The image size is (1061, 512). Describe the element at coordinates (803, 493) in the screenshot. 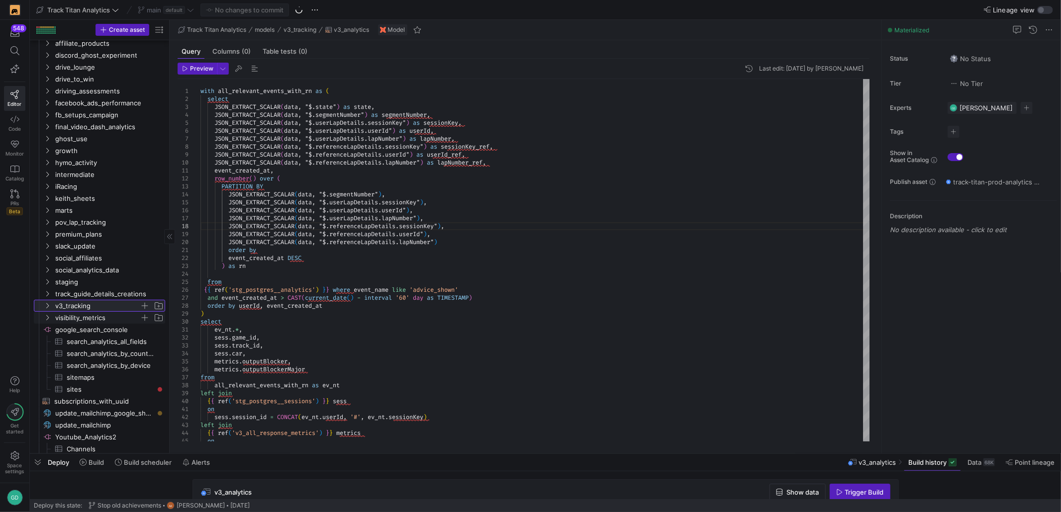

I see `span: Show data` at that location.